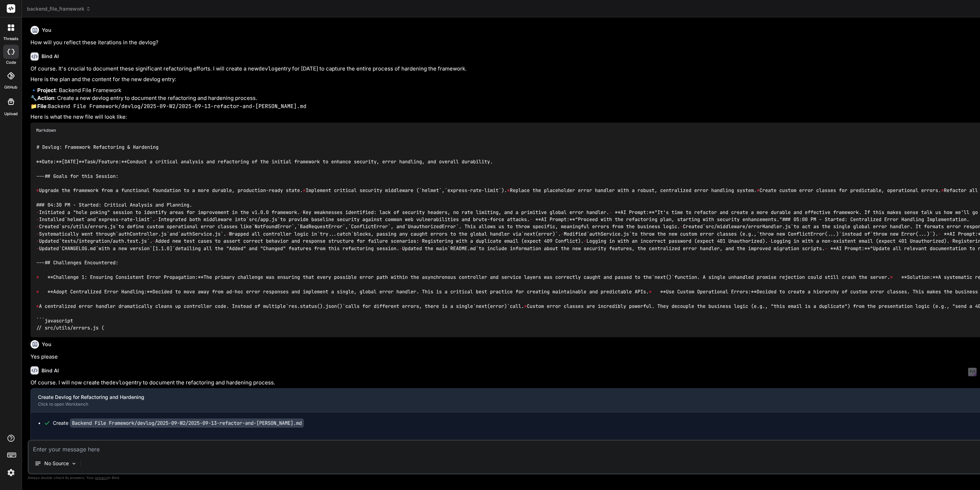 The width and height of the screenshot is (980, 490). I want to click on span: `next()`, so click(663, 277).